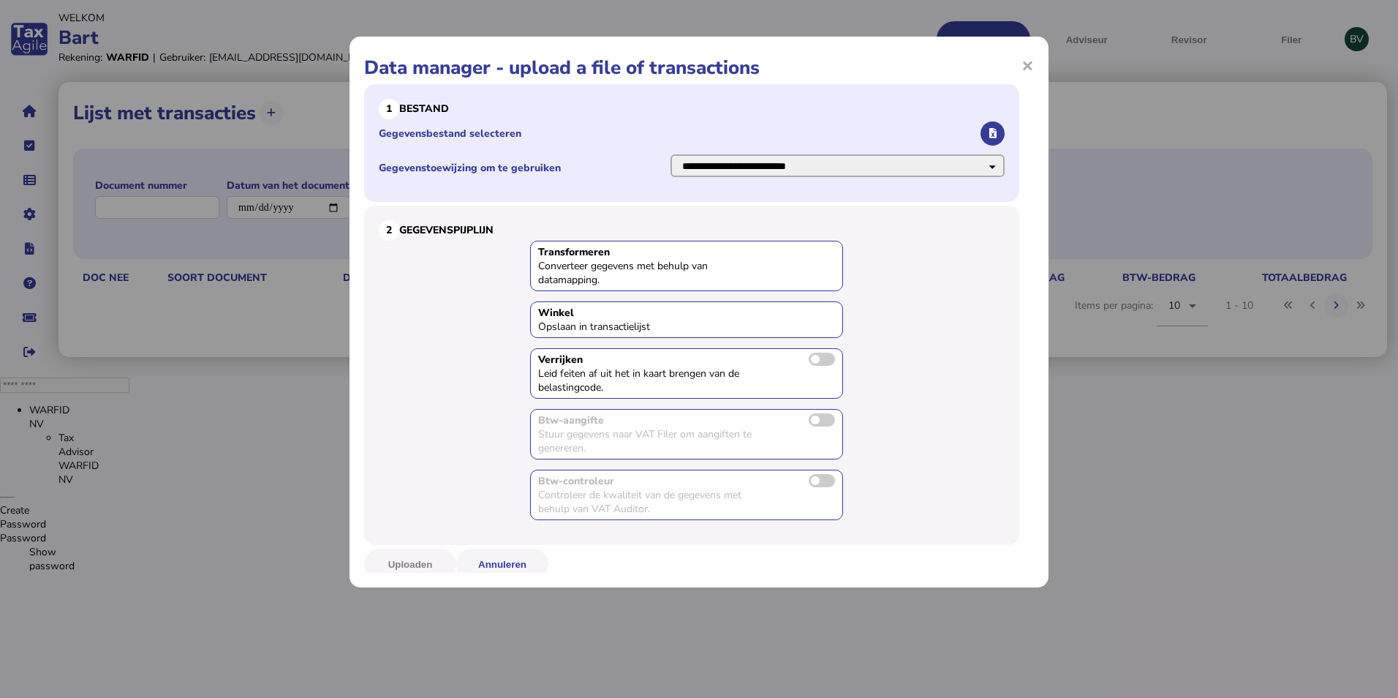 The width and height of the screenshot is (1398, 698). Describe the element at coordinates (648, 380) in the screenshot. I see `div: Leid feiten af uit het in kaart brengen van de belastingcode.` at that location.